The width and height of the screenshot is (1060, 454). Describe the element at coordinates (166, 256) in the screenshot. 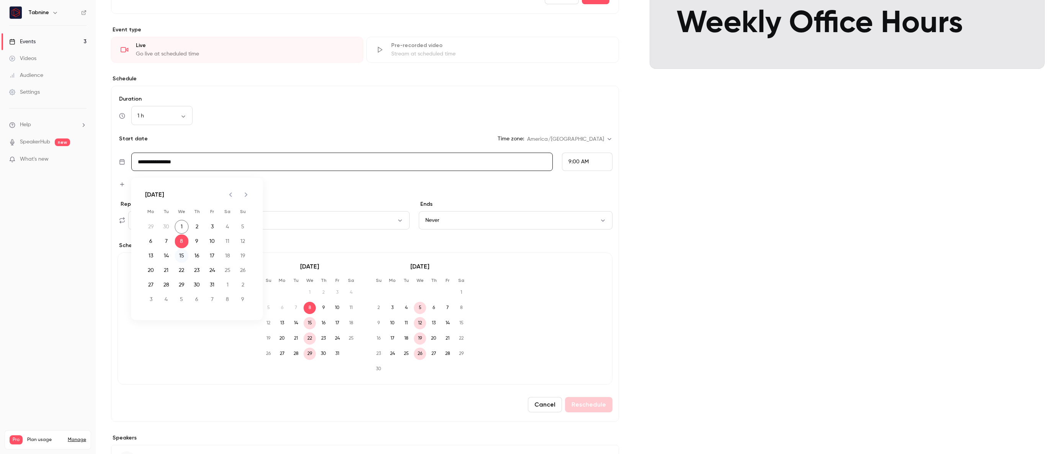

I see `button: 14` at that location.